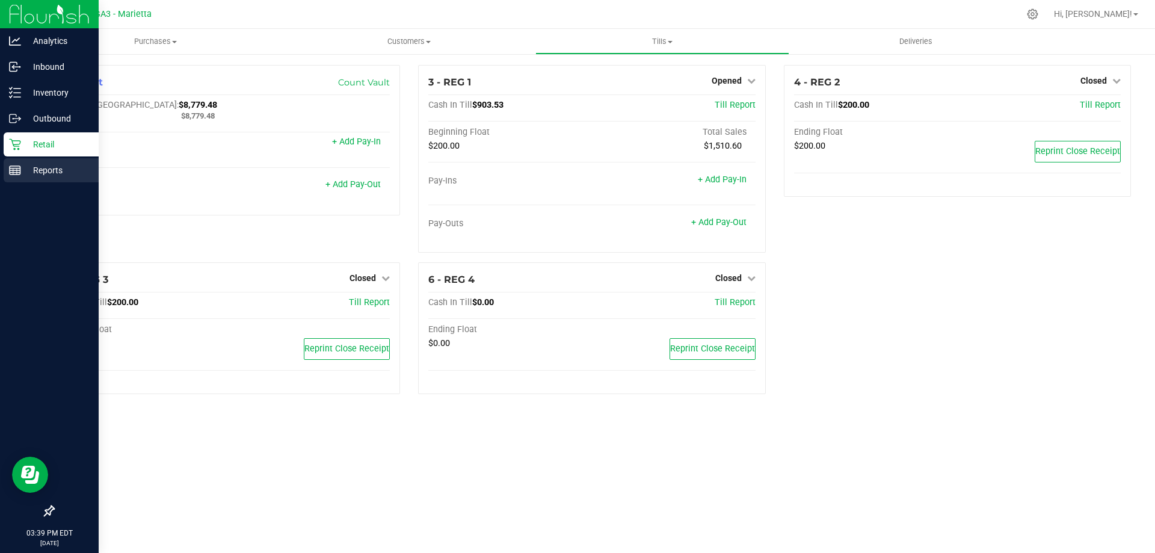  Describe the element at coordinates (674, 132) in the screenshot. I see `div: Total Sales` at that location.